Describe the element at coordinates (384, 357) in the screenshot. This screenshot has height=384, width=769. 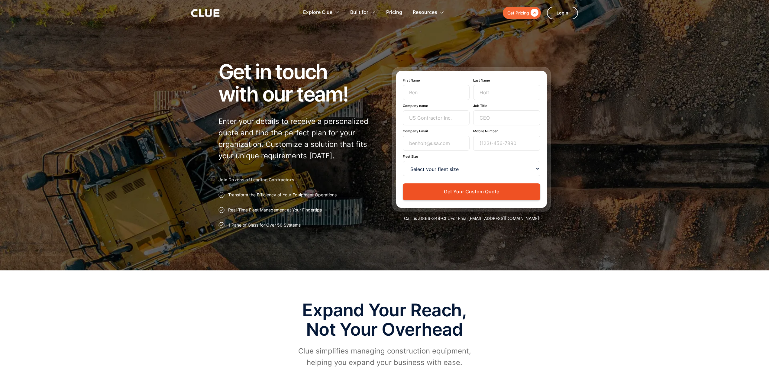
I see `p: Clue simplifies managing construction equipment, helping you expand your business with ease.` at that location.